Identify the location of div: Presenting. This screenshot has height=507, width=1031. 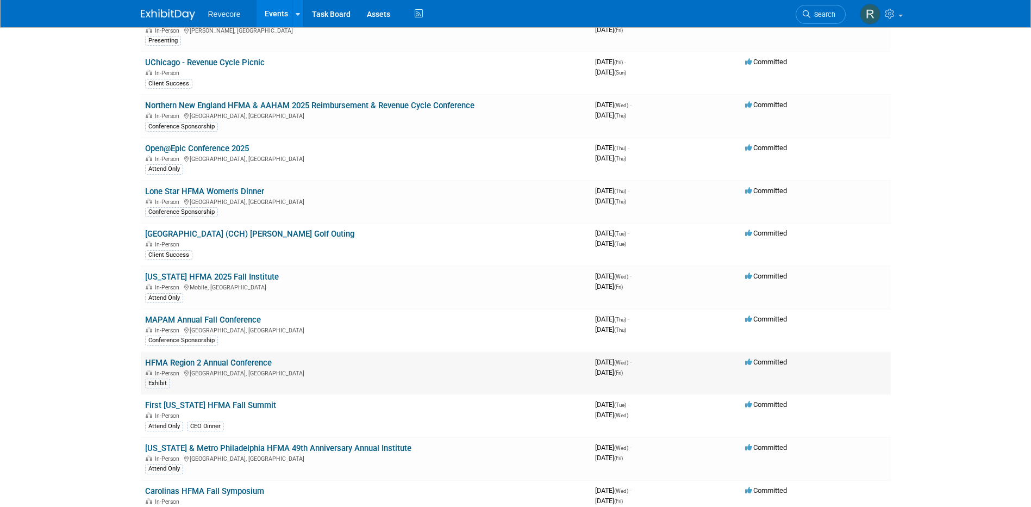
(163, 41).